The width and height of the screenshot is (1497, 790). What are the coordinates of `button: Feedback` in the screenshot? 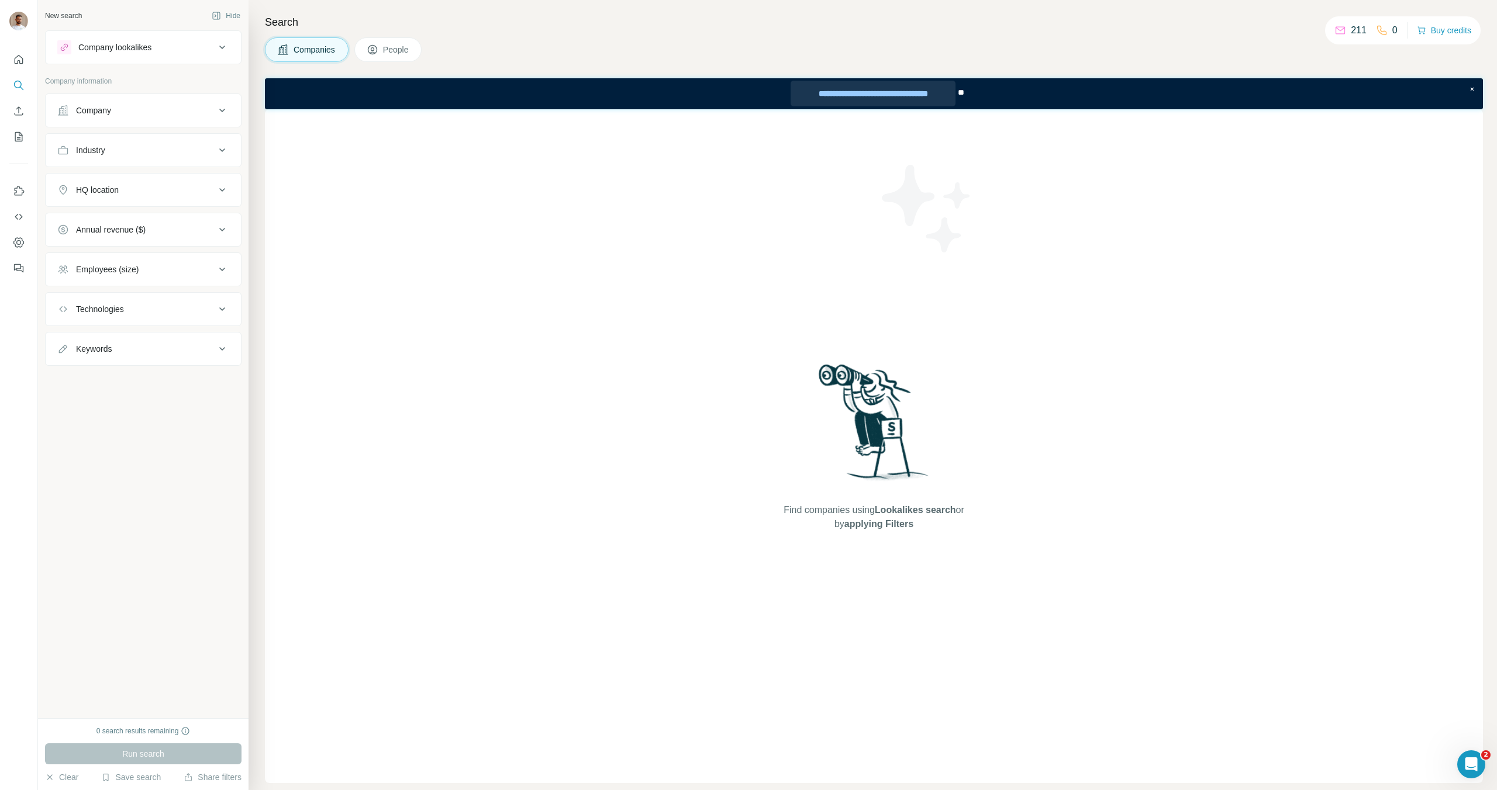 It's located at (19, 268).